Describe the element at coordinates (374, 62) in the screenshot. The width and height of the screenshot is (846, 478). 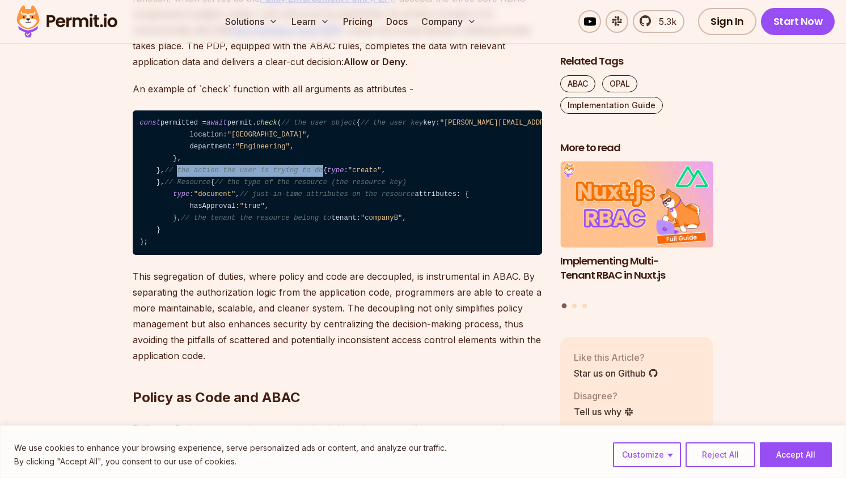
I see `strong: Allow or Deny` at that location.